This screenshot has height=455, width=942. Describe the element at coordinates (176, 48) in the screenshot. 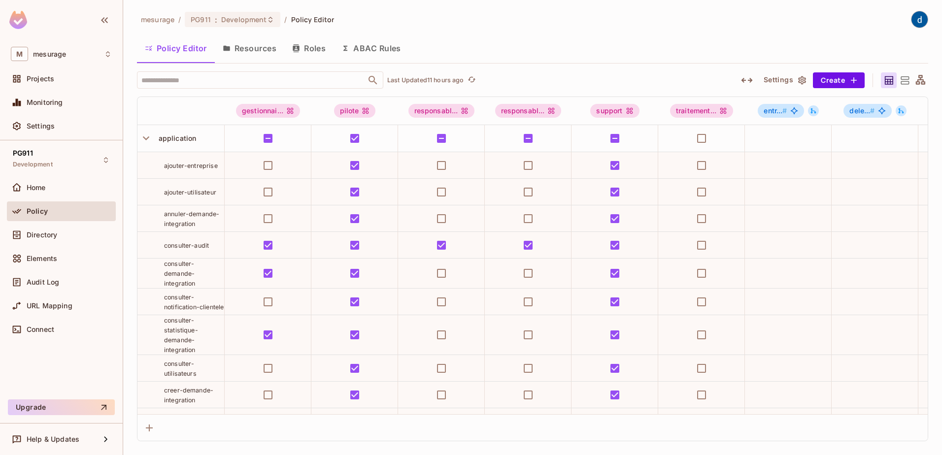

I see `button: Policy Editor` at that location.